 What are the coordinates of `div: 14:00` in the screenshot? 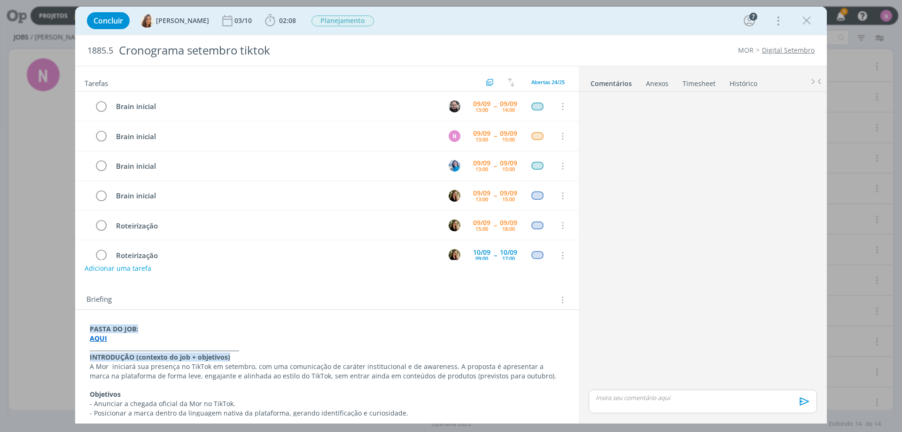 It's located at (508, 109).